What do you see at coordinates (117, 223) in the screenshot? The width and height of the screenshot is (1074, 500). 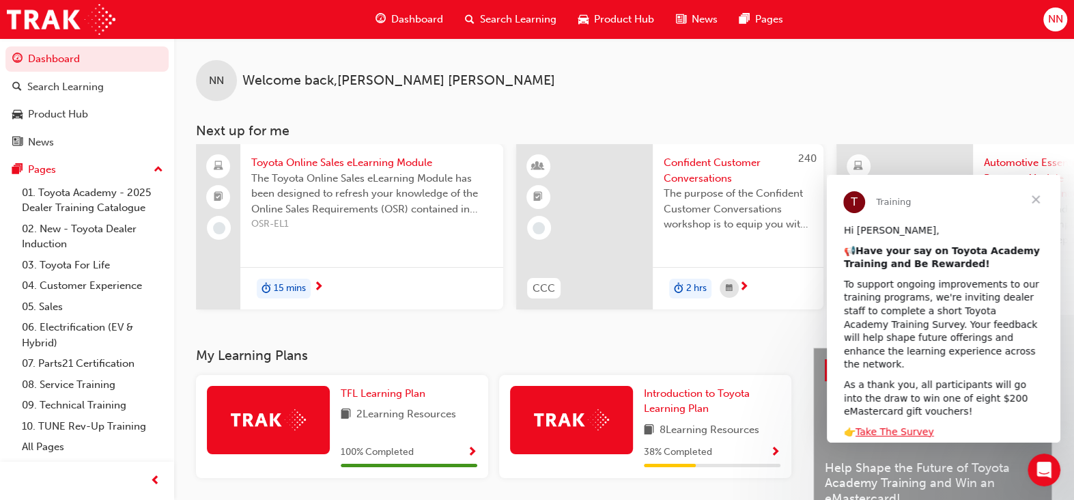 I see `div: As a thank you, all participants will go into the draw to win one of eight $200 eMastercard gift ...` at bounding box center [117, 223].